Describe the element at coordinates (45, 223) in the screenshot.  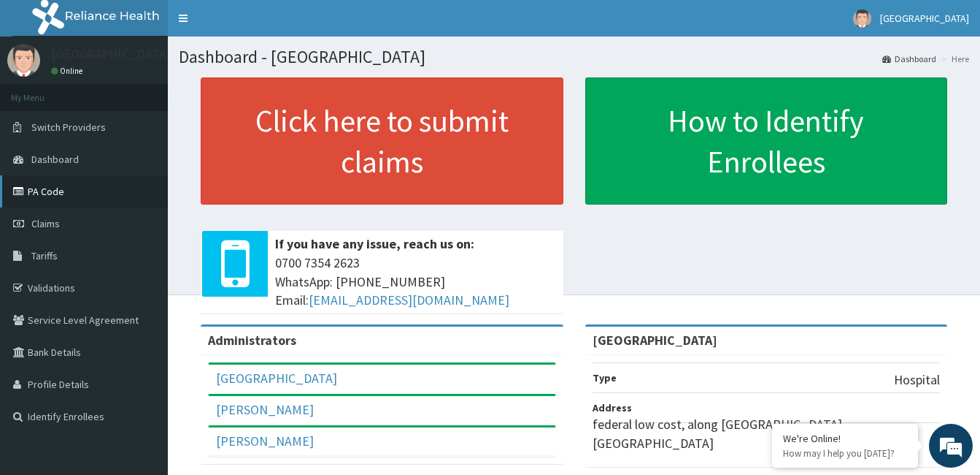
I see `span: Claims` at that location.